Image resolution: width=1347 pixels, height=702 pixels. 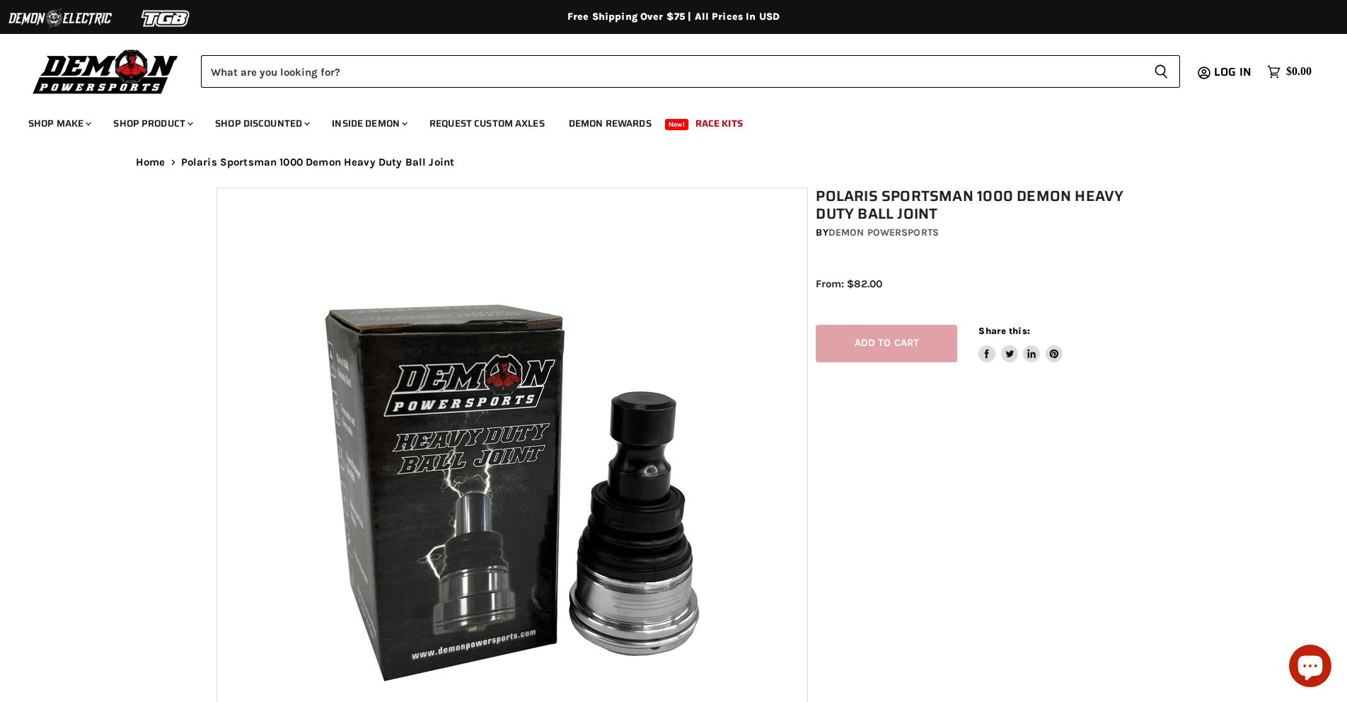 I want to click on a: Shop Make, so click(x=59, y=123).